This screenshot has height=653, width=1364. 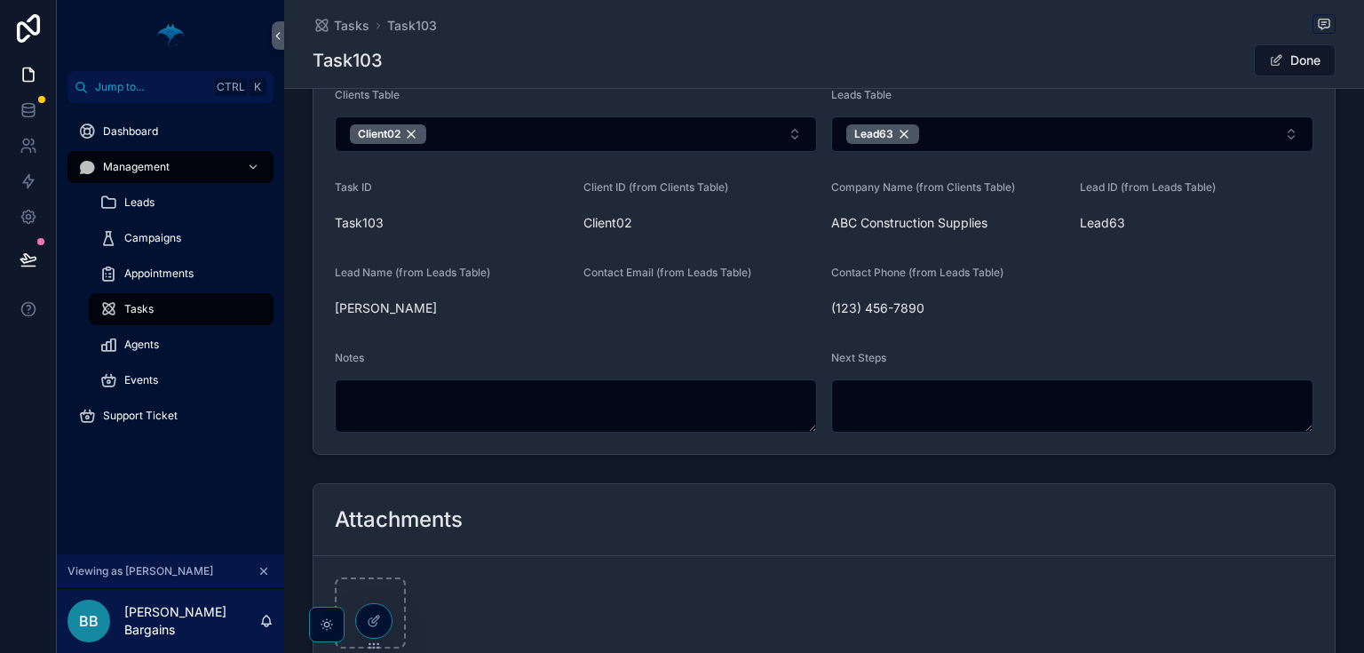 What do you see at coordinates (367, 94) in the screenshot?
I see `span: Clients Table` at bounding box center [367, 94].